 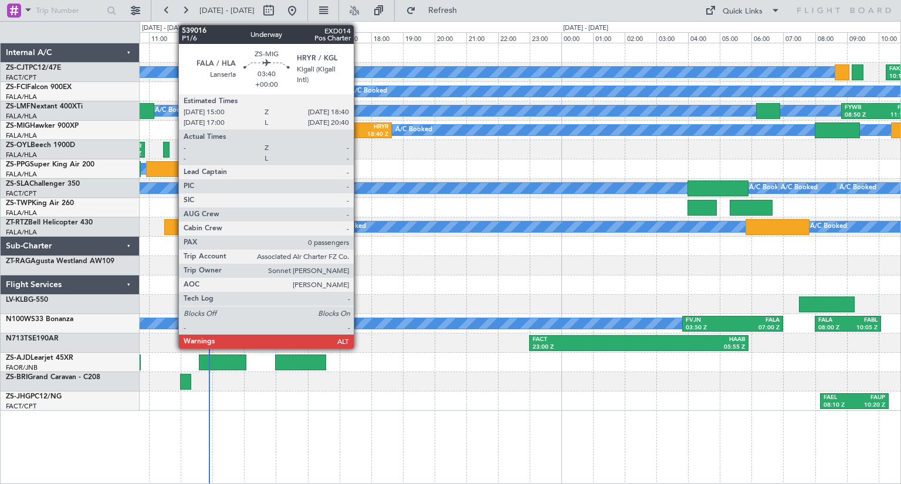 What do you see at coordinates (22, 368) in the screenshot?
I see `a: FAOR/JNB` at bounding box center [22, 368].